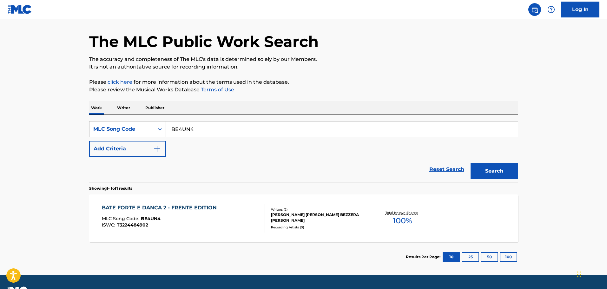  I want to click on p: Showing 1 - 1 of 1 results, so click(111, 188).